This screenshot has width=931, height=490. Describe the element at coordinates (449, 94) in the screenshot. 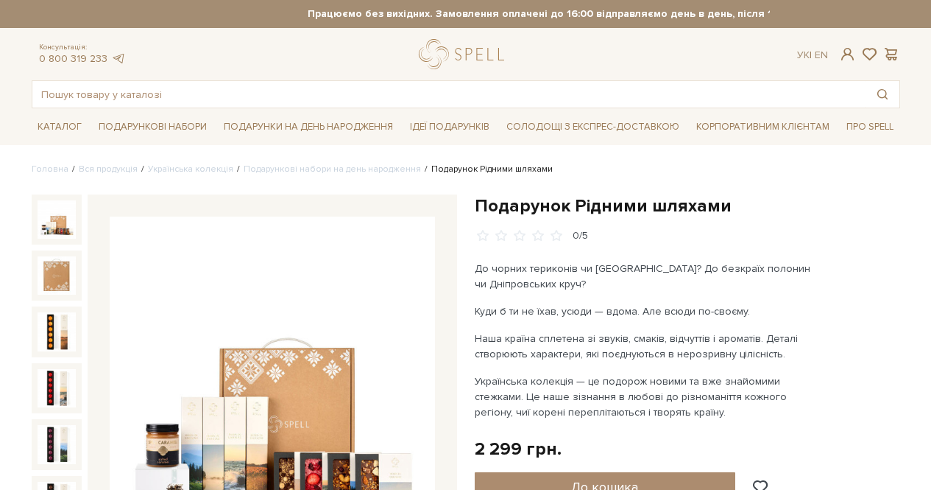

I see `input: Пошук товару у каталозі` at that location.